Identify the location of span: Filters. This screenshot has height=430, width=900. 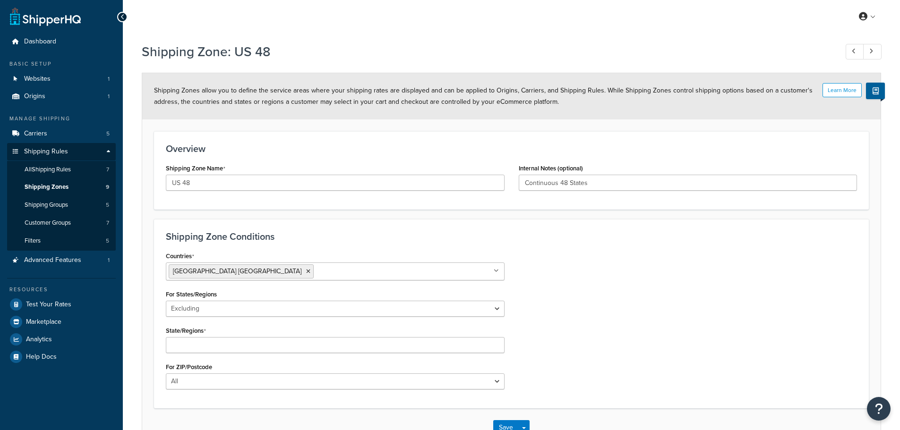
(33, 241).